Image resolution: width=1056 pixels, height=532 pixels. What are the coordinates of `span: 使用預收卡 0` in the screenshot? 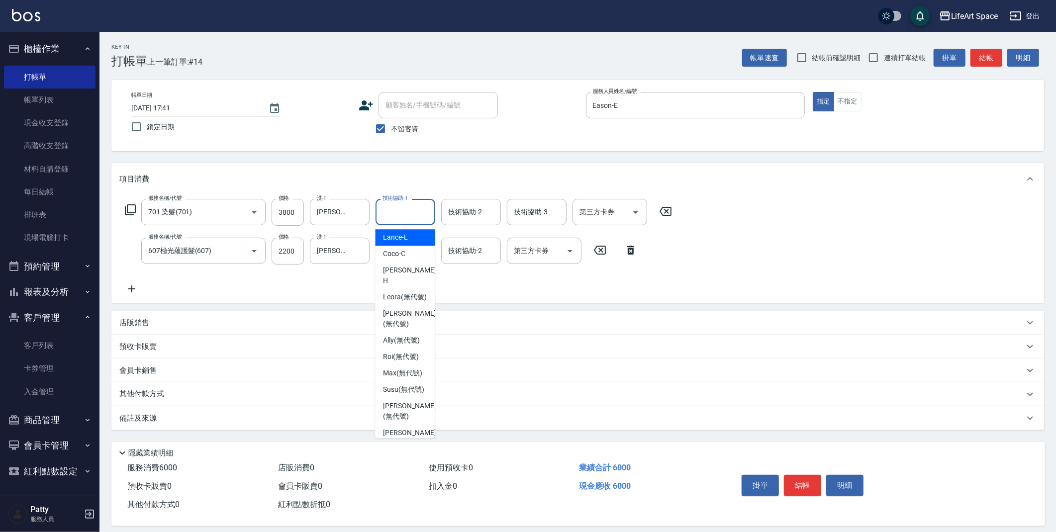 It's located at (450, 467).